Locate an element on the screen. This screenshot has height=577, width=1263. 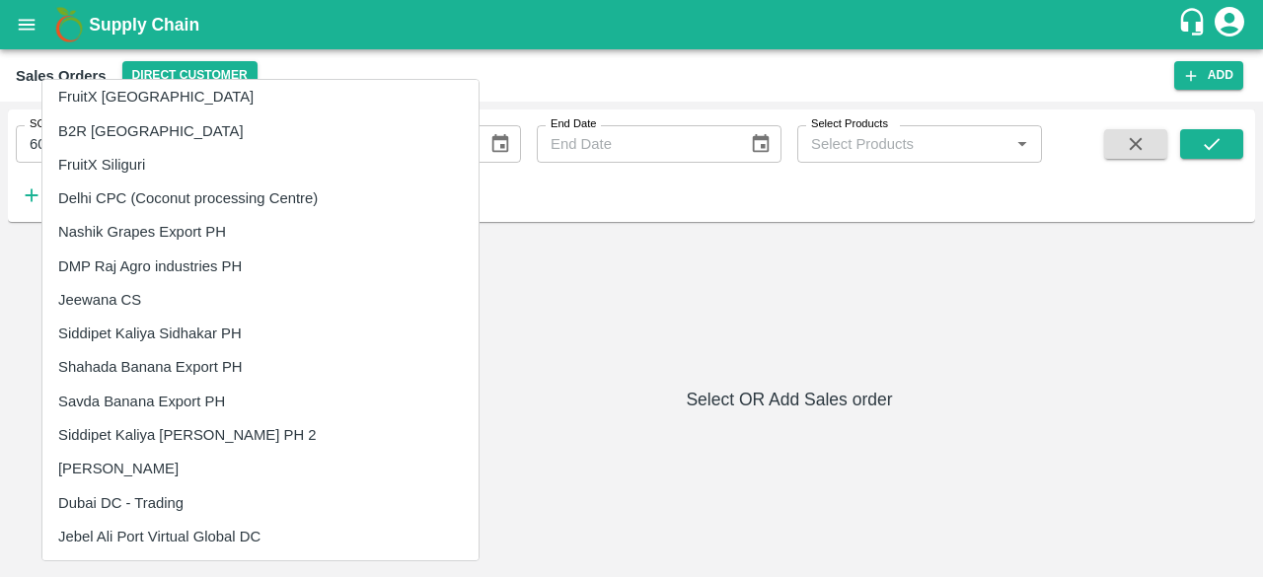
li: FruitX Siliguri is located at coordinates (261, 165).